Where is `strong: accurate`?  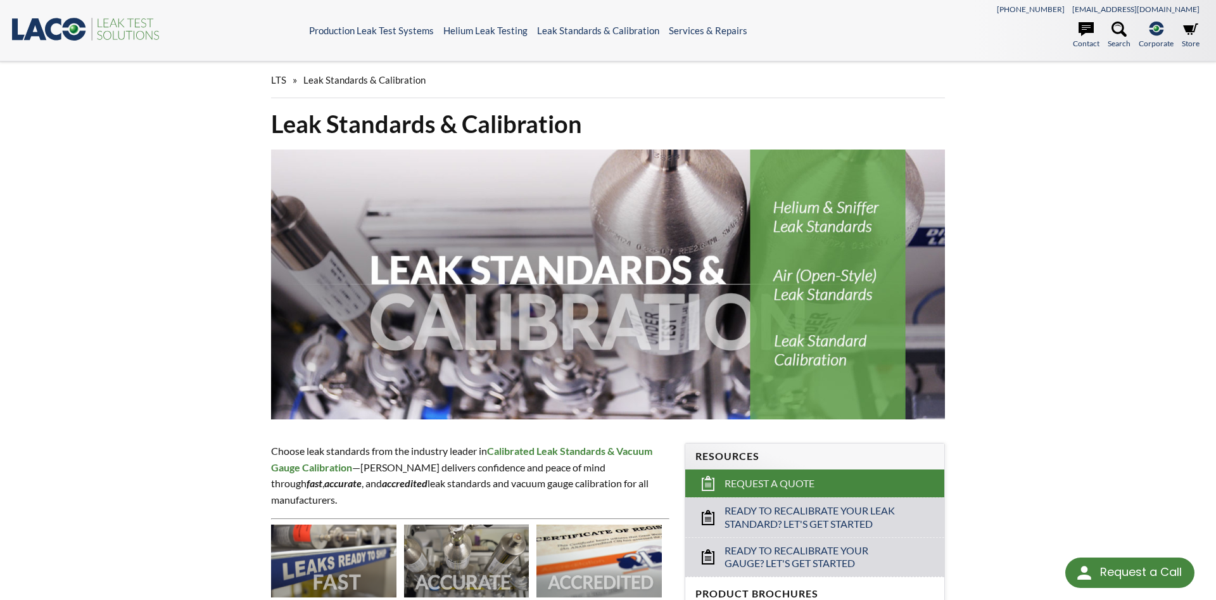
strong: accurate is located at coordinates (343, 483).